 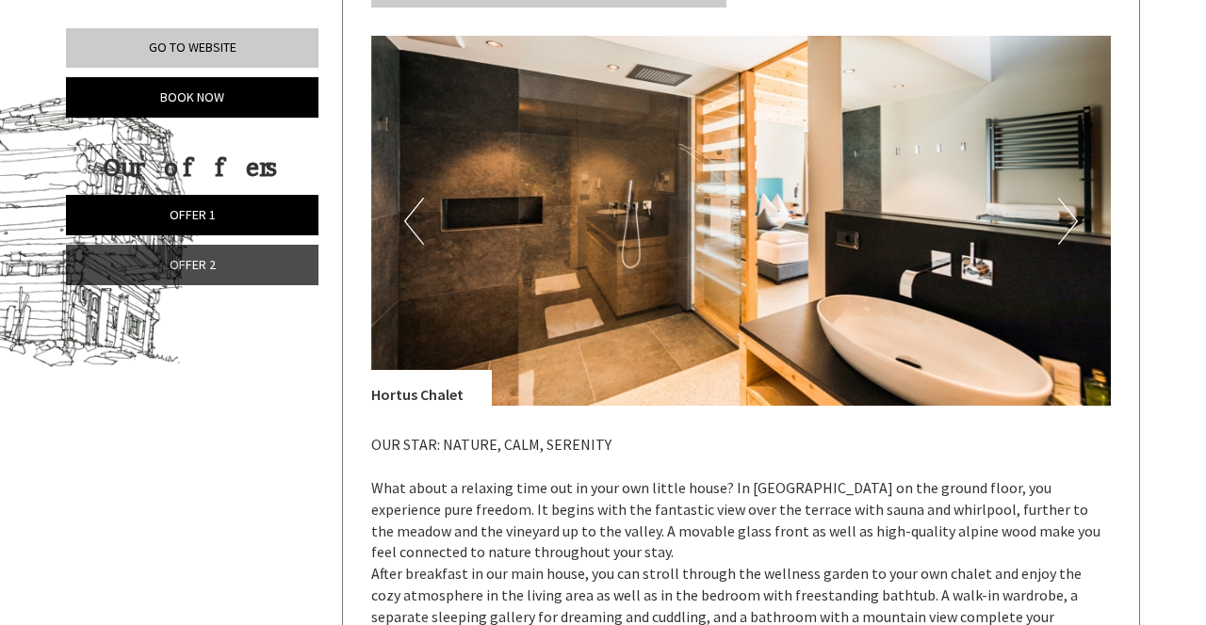 I want to click on span: Offer 1, so click(x=192, y=215).